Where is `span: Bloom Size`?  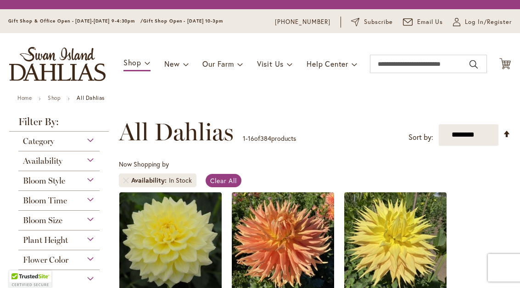
span: Bloom Size is located at coordinates (43, 220).